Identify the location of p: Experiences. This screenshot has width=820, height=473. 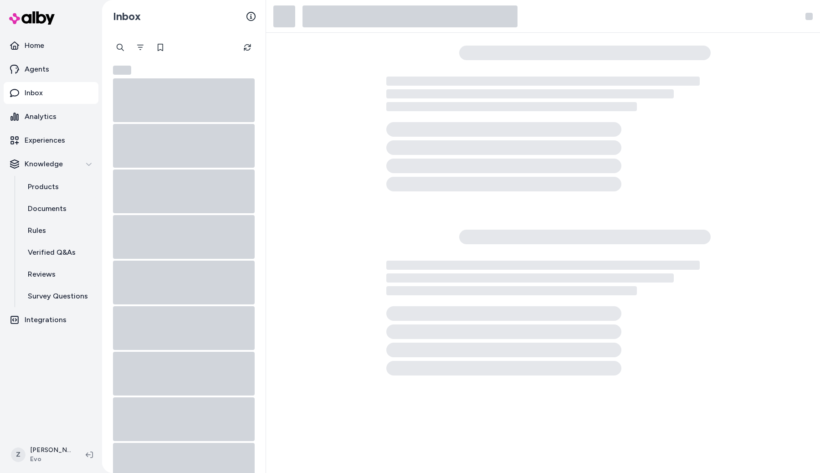
(45, 140).